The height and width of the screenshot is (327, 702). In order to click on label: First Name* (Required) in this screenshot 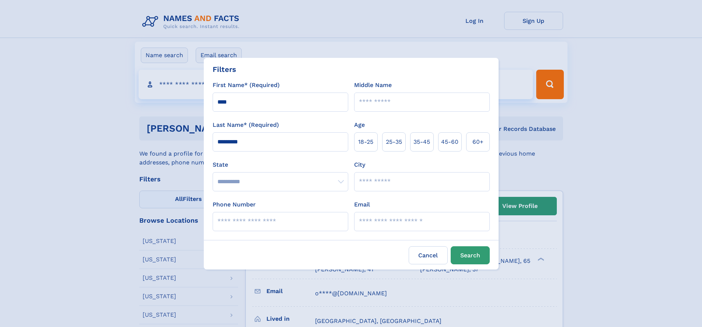, I will do `click(246, 85)`.